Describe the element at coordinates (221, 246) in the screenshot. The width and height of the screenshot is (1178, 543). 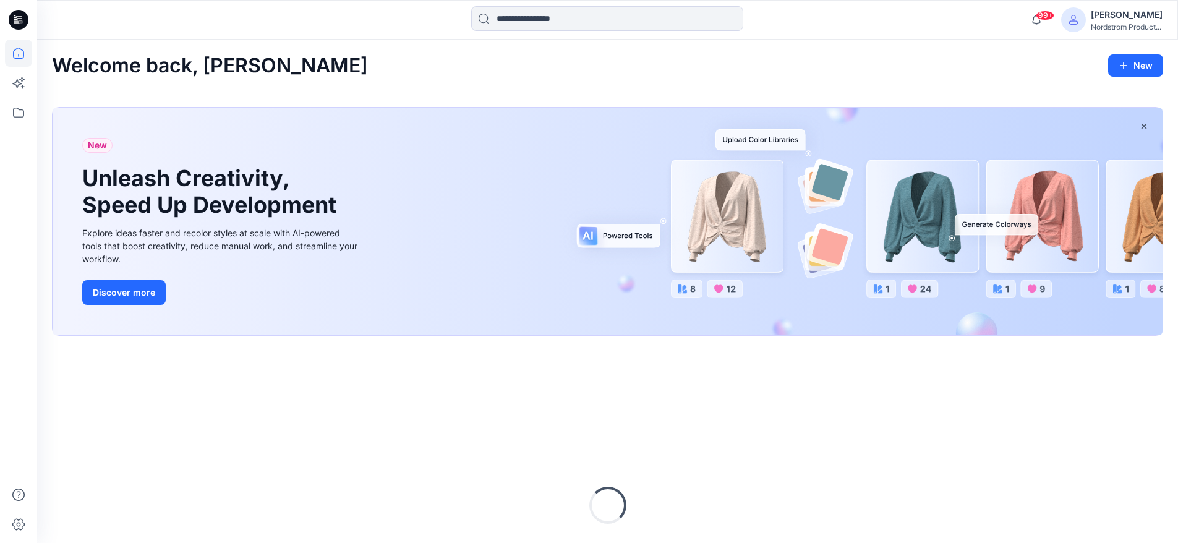
I see `div: Explore ideas faster and recolor styles at scale with AI-powered tools that boost creativity, red...` at that location.